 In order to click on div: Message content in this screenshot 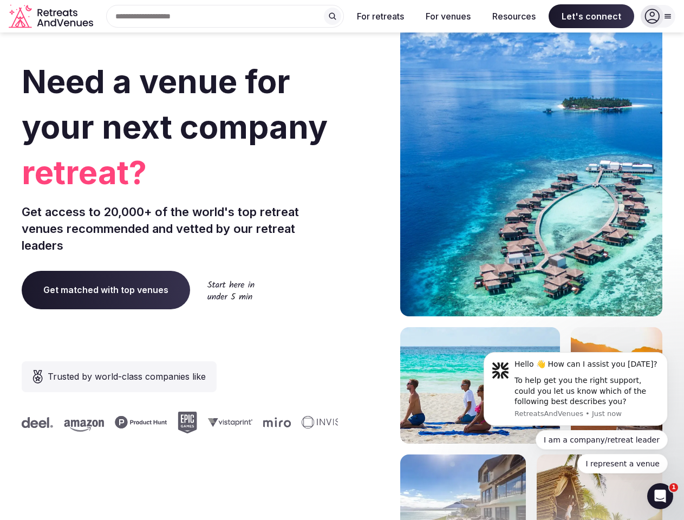, I will do `click(120, 41)`.